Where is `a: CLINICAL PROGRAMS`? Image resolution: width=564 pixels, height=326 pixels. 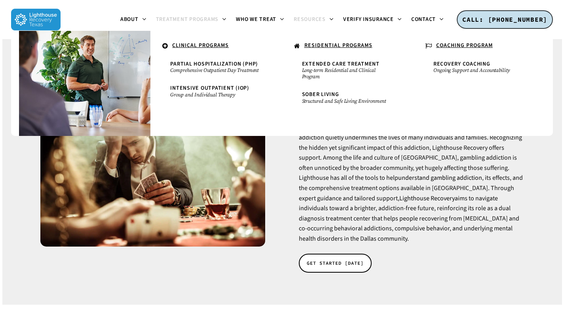
a: CLINICAL PROGRAMS is located at coordinates (216, 46).